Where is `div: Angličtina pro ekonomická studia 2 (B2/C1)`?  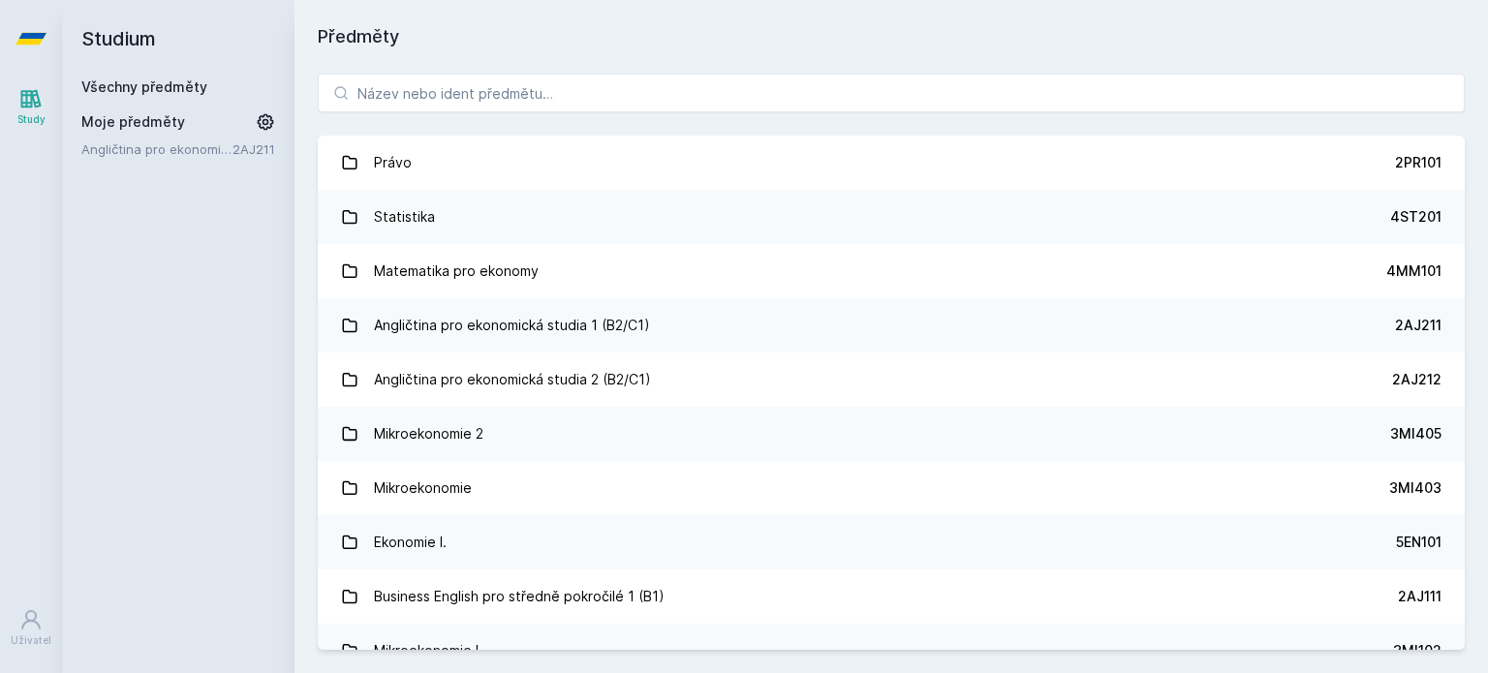 div: Angličtina pro ekonomická studia 2 (B2/C1) is located at coordinates (513, 380).